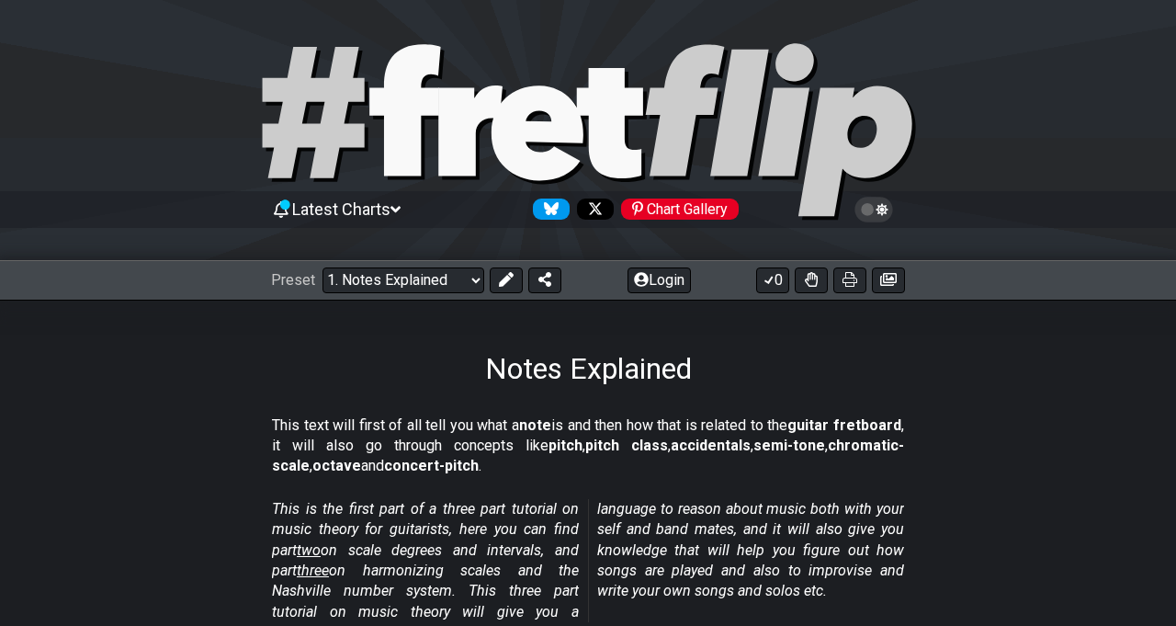 This screenshot has height=626, width=1176. I want to click on strong: octave, so click(336, 465).